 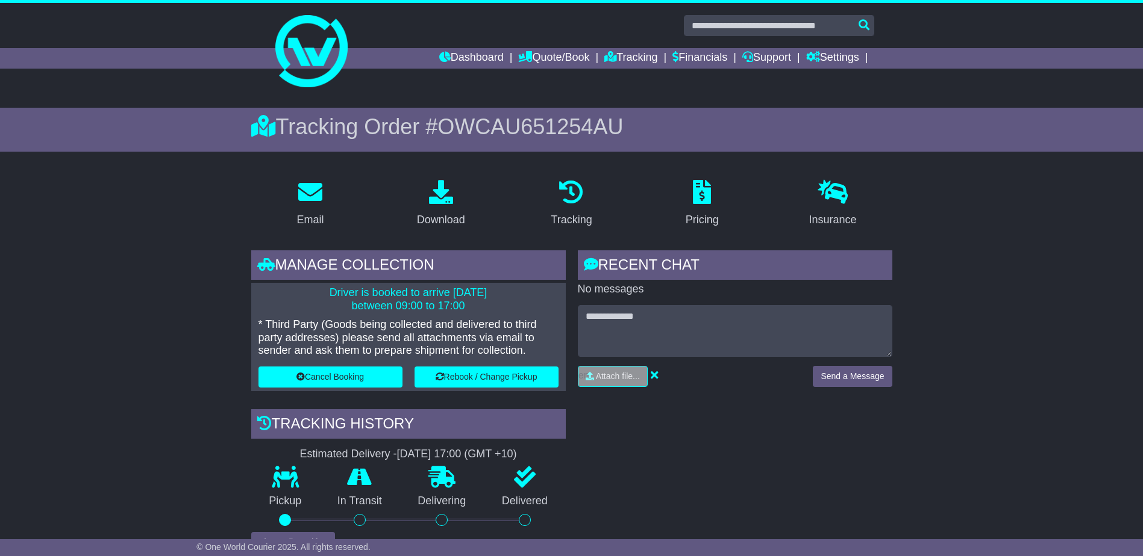 What do you see at coordinates (735, 290) in the screenshot?
I see `p: No messages` at bounding box center [735, 290].